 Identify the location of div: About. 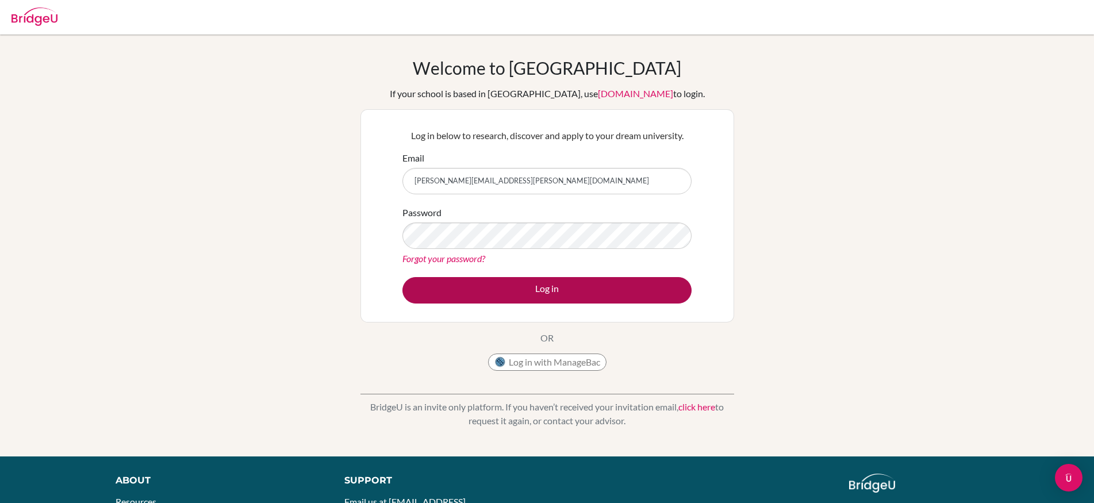
(217, 480).